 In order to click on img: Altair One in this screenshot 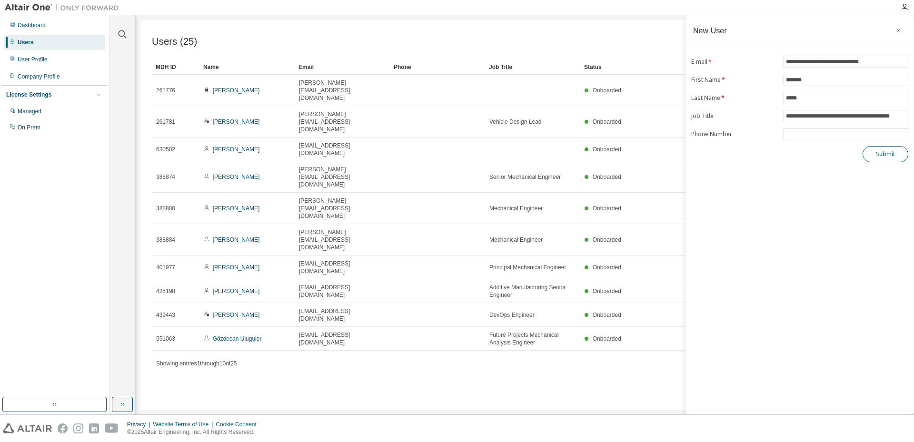, I will do `click(64, 8)`.